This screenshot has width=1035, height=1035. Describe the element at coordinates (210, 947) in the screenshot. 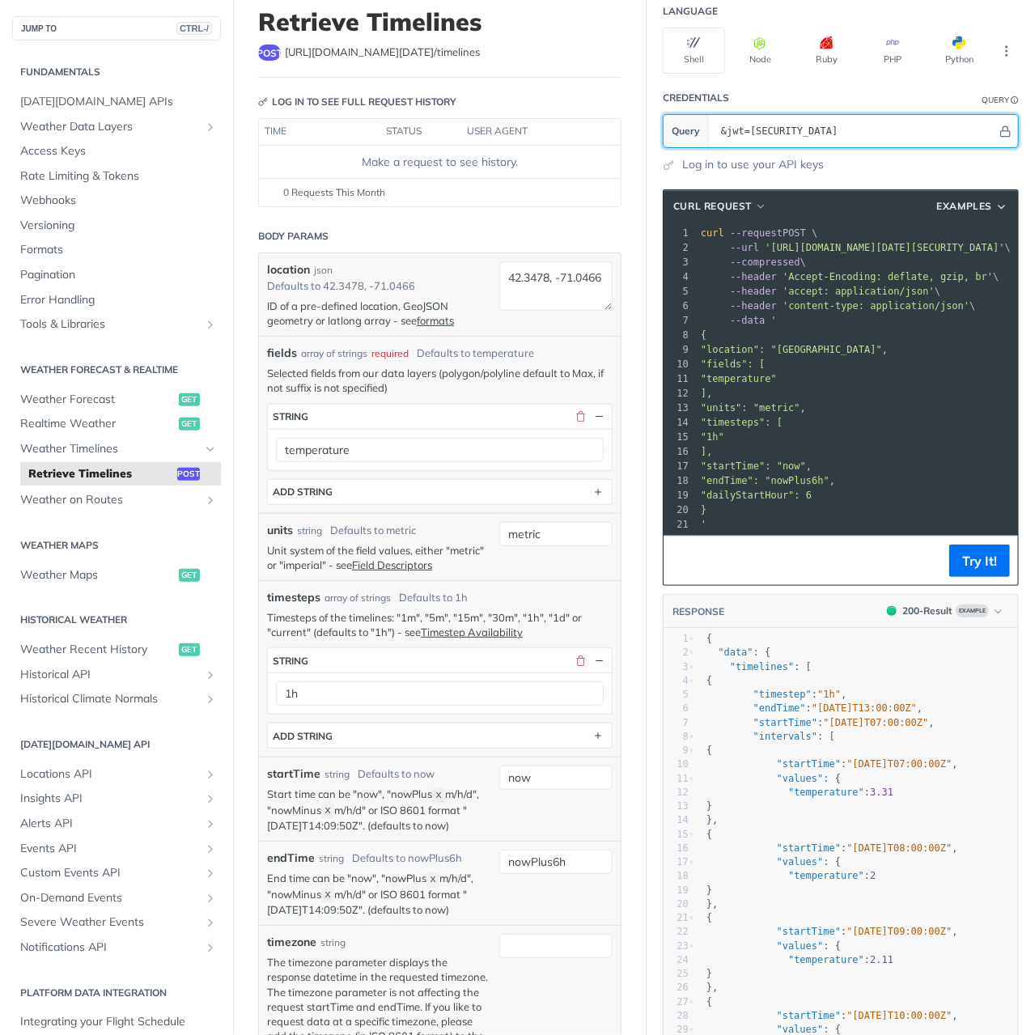

I see `button: Show subpages for Notifications API` at that location.